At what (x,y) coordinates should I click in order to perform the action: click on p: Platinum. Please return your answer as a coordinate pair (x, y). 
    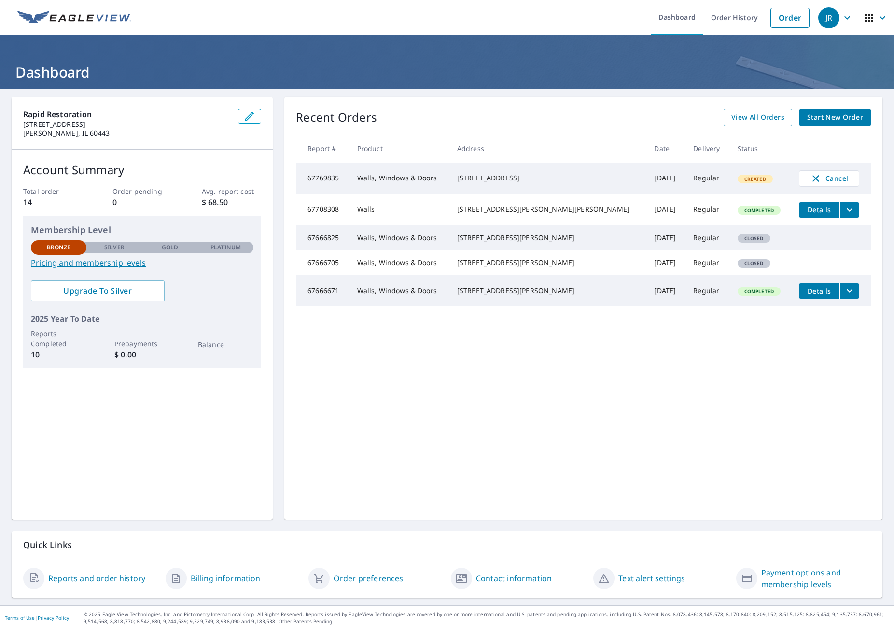
    Looking at the image, I should click on (225, 248).